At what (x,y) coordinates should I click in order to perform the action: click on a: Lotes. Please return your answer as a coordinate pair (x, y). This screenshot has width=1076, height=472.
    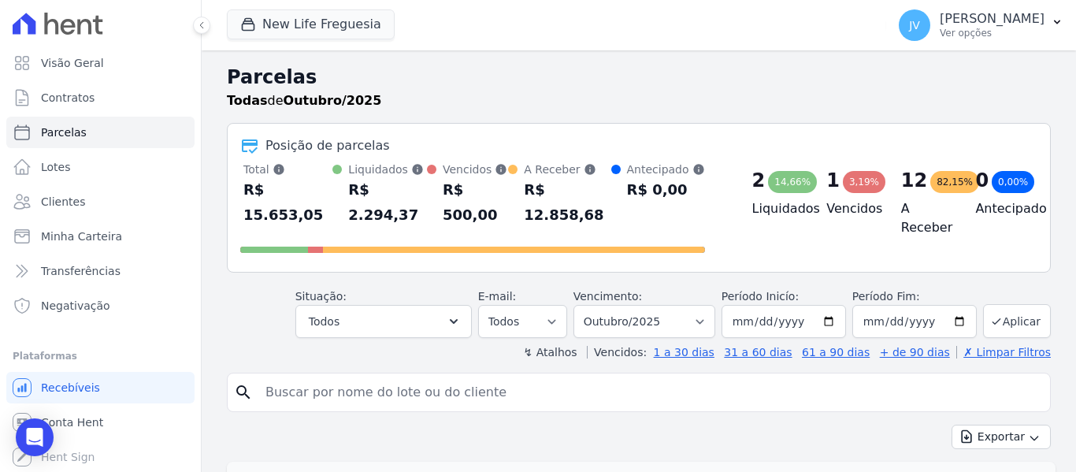
    Looking at the image, I should click on (100, 167).